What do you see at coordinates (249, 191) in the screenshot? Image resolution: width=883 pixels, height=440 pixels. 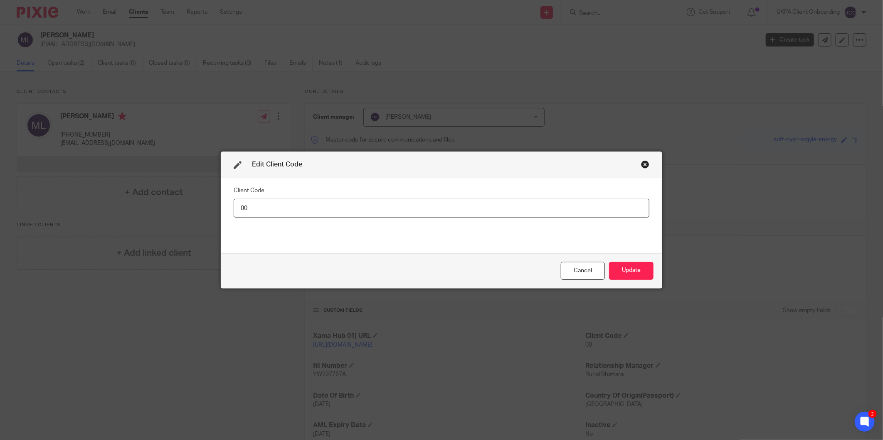 I see `label: Client Code` at bounding box center [249, 191].